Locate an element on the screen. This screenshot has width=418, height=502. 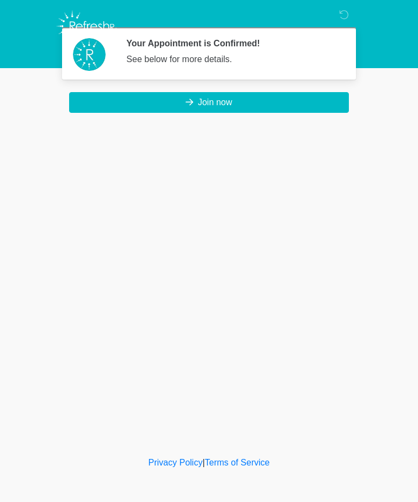
div: See below for more details. is located at coordinates (231, 59).